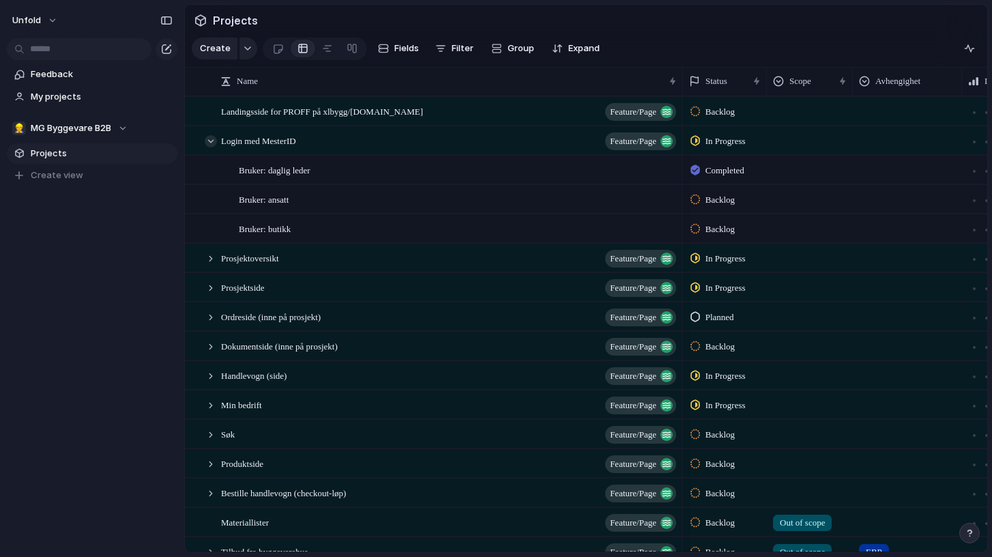 The width and height of the screenshot is (992, 557). What do you see at coordinates (724, 171) in the screenshot?
I see `span: Completed` at bounding box center [724, 171].